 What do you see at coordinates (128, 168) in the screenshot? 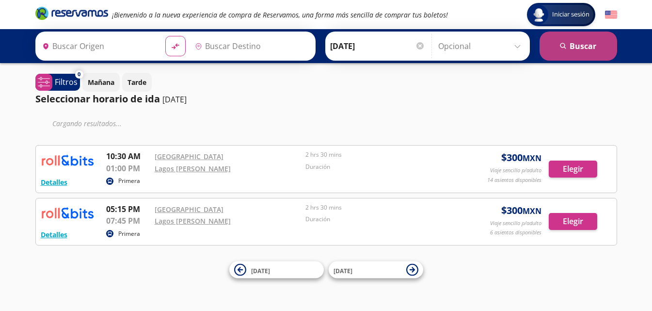
I see `p: 01:00 PM` at bounding box center [128, 168].